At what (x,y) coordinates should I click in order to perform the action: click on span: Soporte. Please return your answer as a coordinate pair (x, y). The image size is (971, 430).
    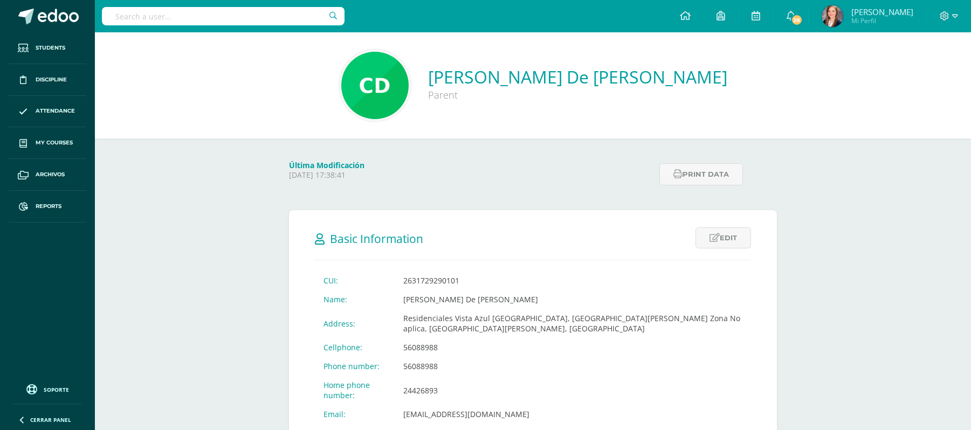
    Looking at the image, I should click on (56, 390).